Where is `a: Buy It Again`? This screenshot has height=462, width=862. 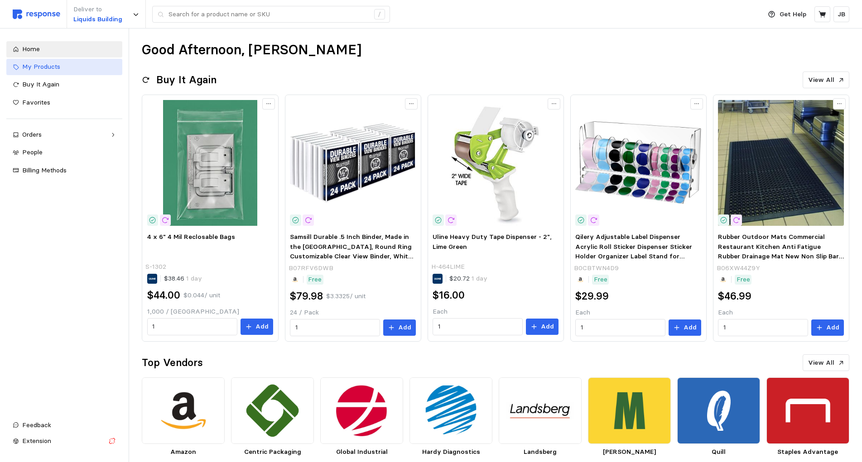 a: Buy It Again is located at coordinates (64, 85).